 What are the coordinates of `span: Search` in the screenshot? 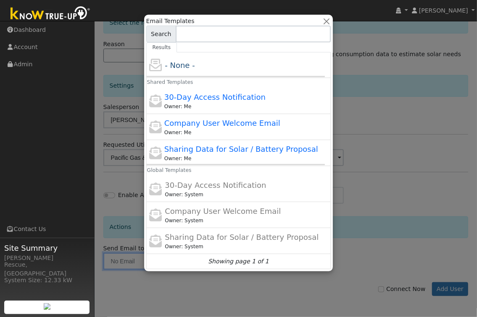 It's located at (161, 34).